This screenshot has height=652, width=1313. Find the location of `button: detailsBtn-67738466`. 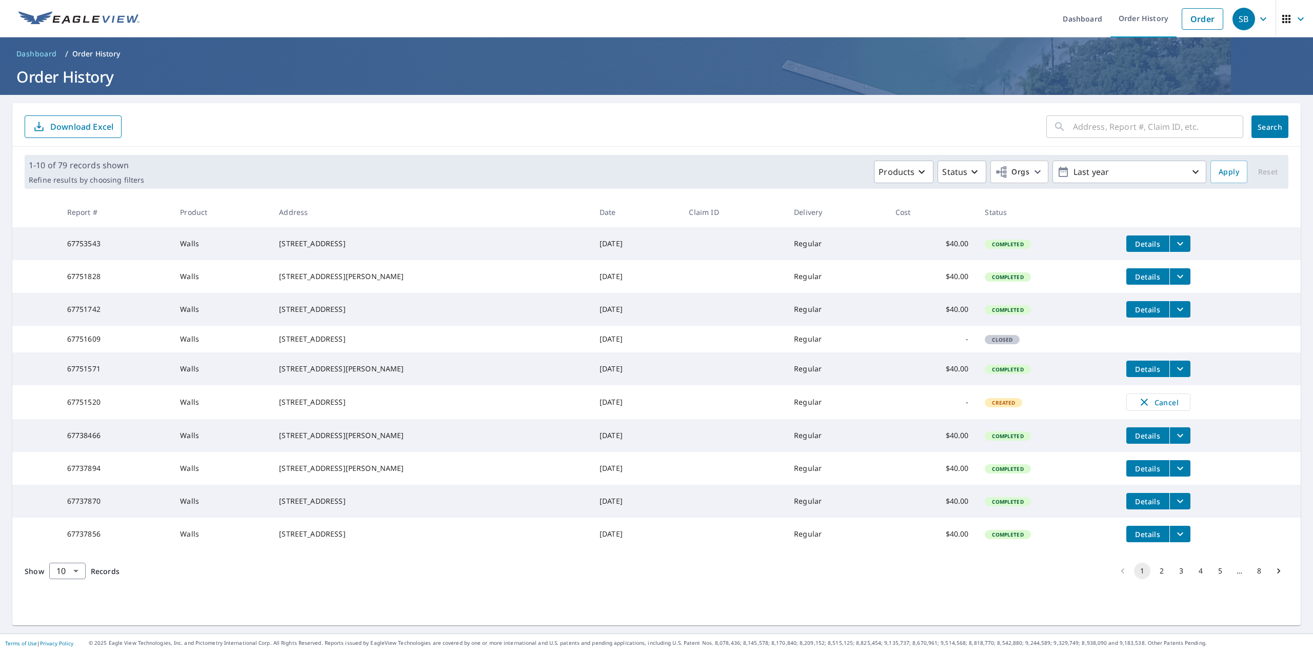

button: detailsBtn-67738466 is located at coordinates (1148, 436).